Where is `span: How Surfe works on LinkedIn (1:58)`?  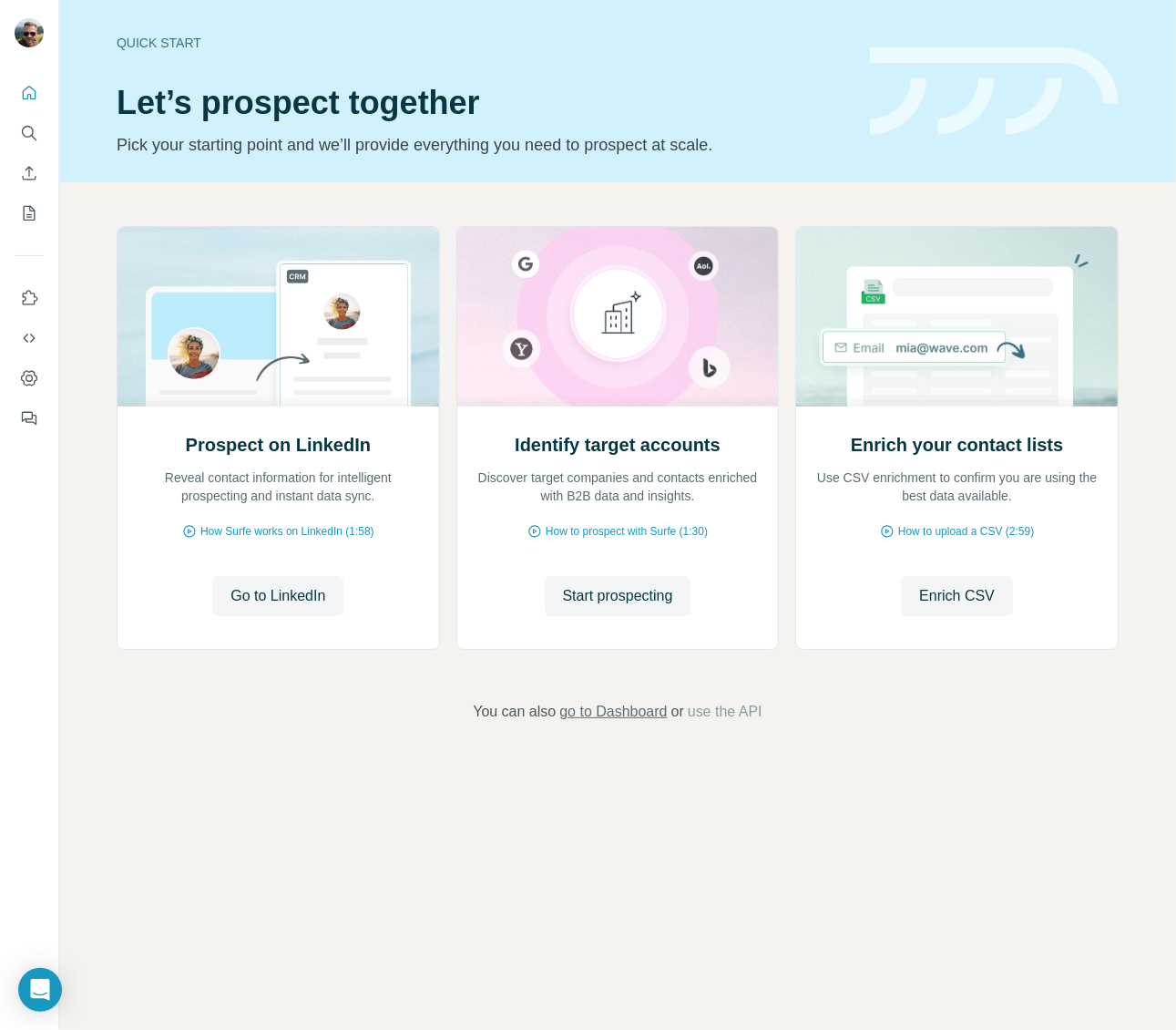
span: How Surfe works on LinkedIn (1:58) is located at coordinates (287, 532).